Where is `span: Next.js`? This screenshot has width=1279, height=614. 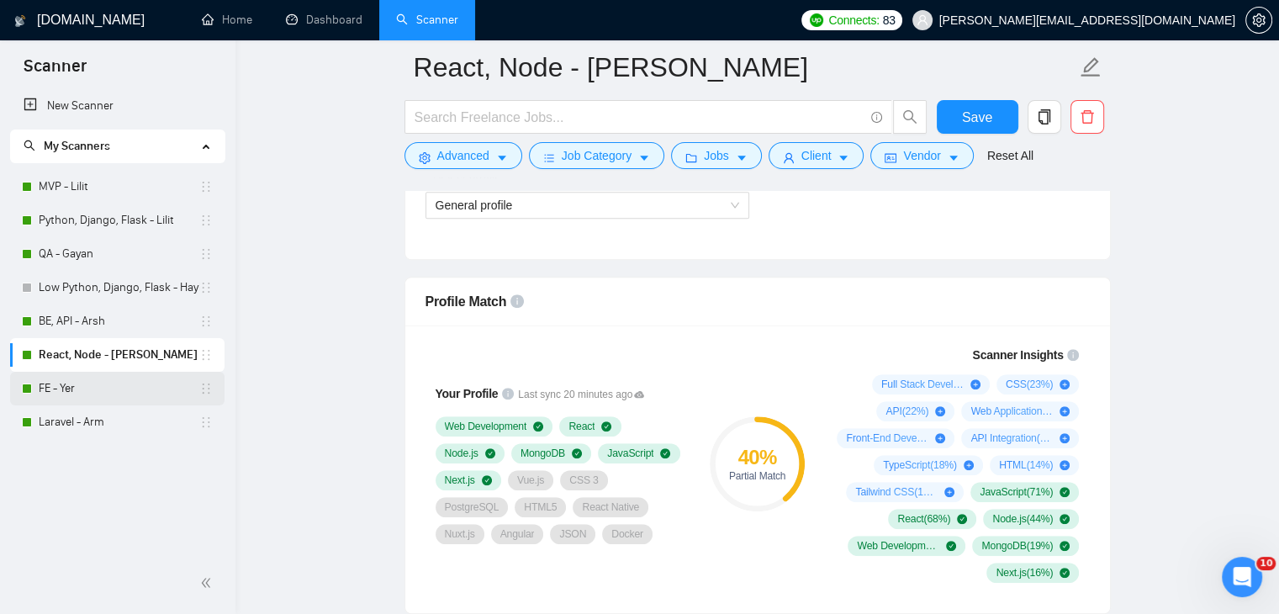 span: Next.js is located at coordinates (460, 480).